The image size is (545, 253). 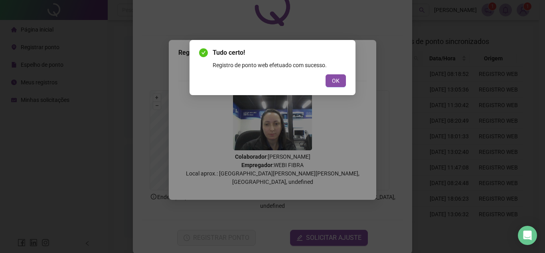 What do you see at coordinates (336, 81) in the screenshot?
I see `span: OK` at bounding box center [336, 81].